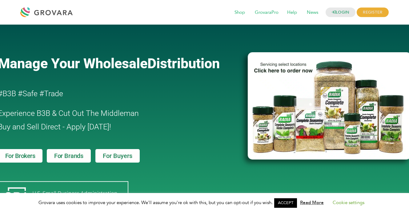  What do you see at coordinates (20, 156) in the screenshot?
I see `span: For Brokers` at bounding box center [20, 156].